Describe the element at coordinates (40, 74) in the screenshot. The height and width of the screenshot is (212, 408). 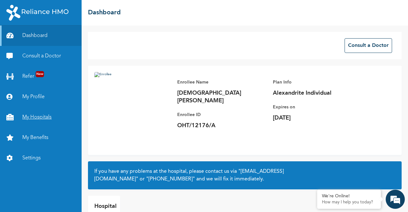
I see `span: New` at that location.